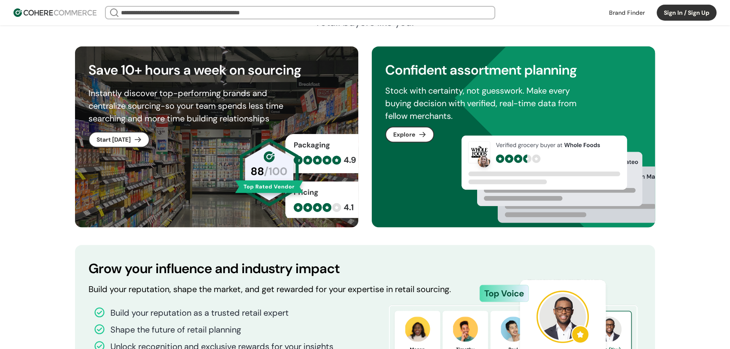 This screenshot has width=730, height=349. I want to click on button: Explore, so click(410, 134).